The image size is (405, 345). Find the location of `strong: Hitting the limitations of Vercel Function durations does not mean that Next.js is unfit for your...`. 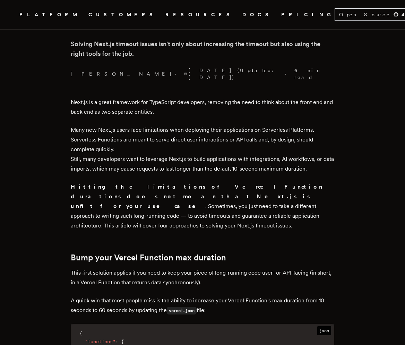

strong: Hitting the limitations of Vercel Function durations does not mean that Next.js is unfit for your... is located at coordinates (197, 196).